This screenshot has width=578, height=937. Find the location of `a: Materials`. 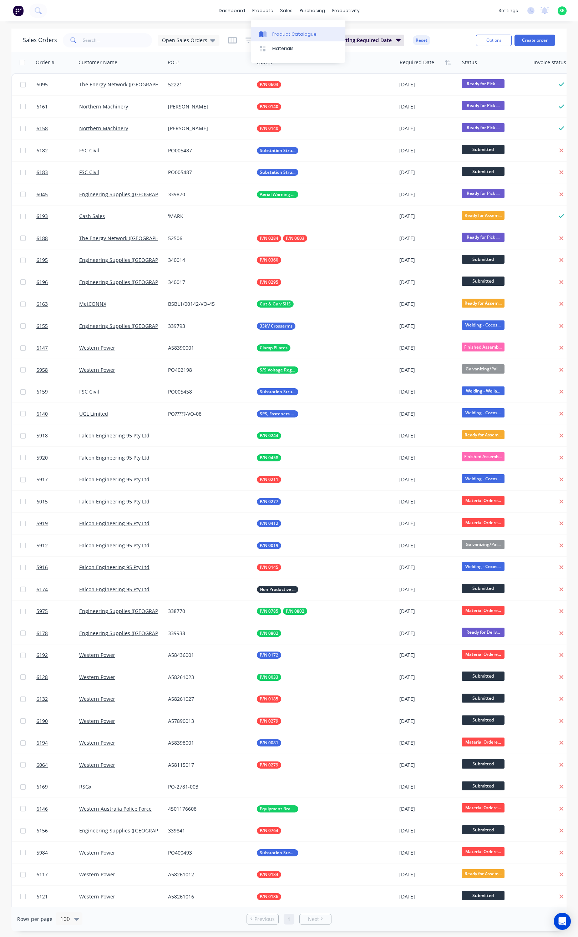

a: Materials is located at coordinates (298, 49).